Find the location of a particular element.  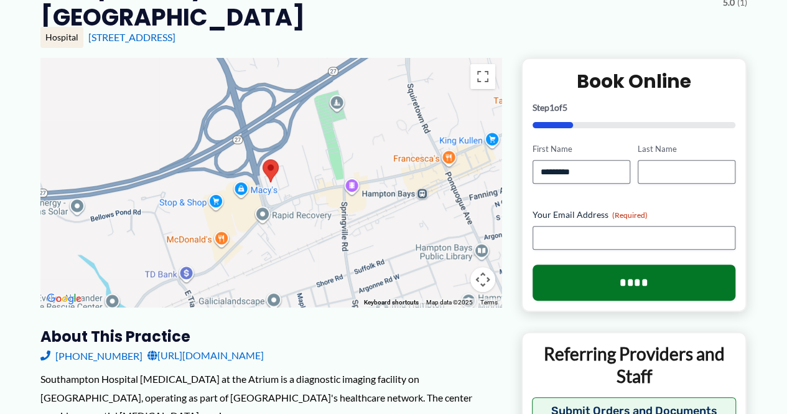

div: Hospital is located at coordinates (62, 37).